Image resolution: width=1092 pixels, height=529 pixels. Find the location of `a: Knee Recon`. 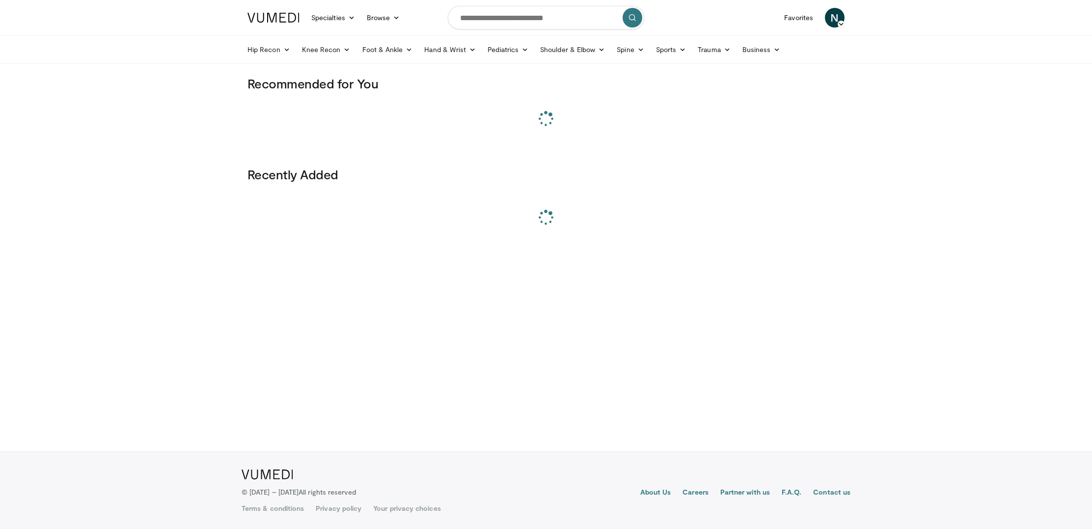

a: Knee Recon is located at coordinates (326, 50).